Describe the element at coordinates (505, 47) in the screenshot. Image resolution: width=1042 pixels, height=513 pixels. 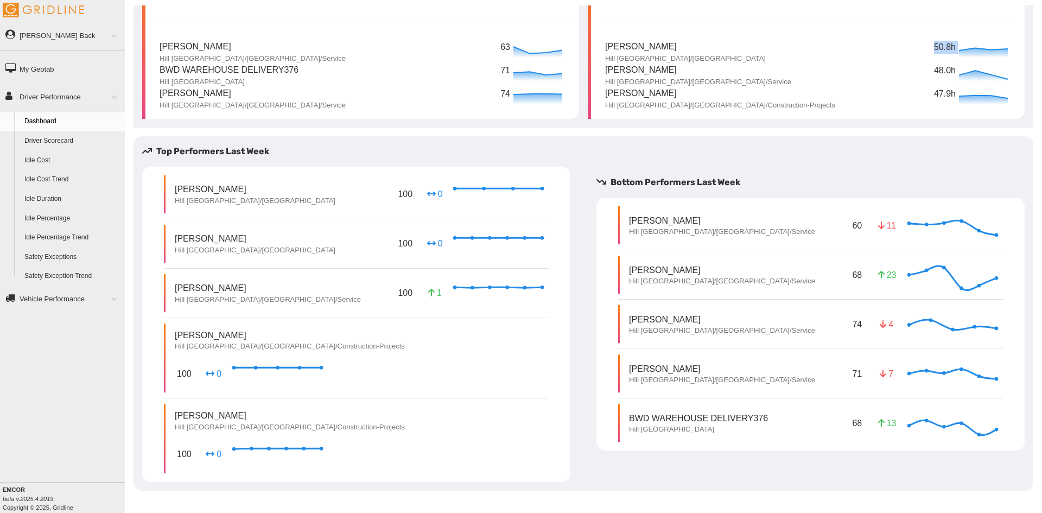
I see `p: 63` at that location.